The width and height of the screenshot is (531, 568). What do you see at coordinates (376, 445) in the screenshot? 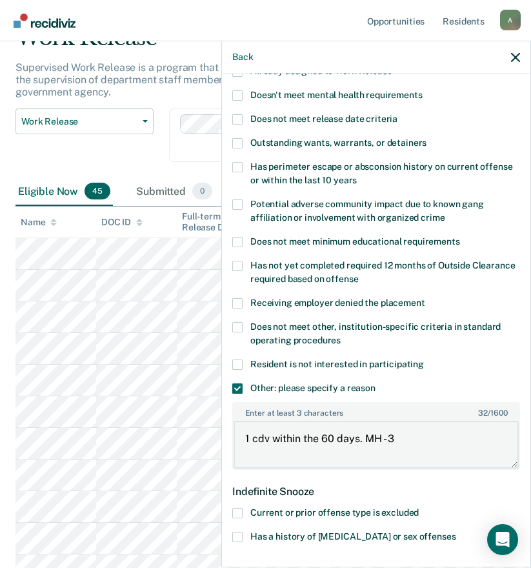
I see `textarea: 1 cdv within the 60 days. MH - 3` at bounding box center [376, 445].